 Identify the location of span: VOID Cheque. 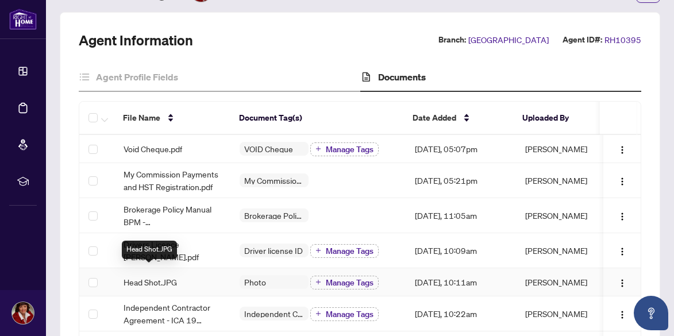
(268, 149).